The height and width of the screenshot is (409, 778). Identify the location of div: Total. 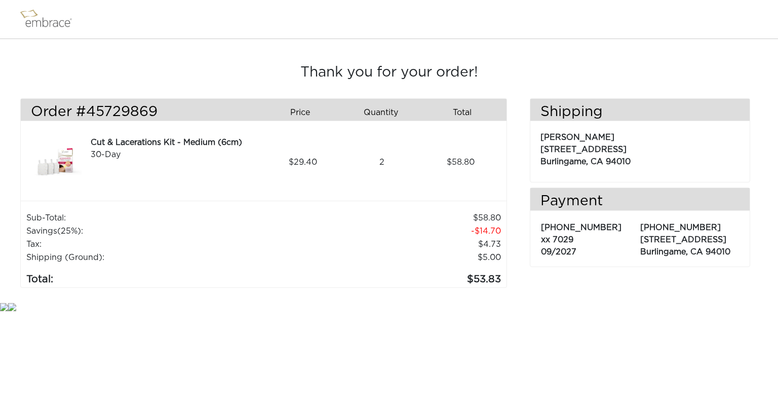
(466, 112).